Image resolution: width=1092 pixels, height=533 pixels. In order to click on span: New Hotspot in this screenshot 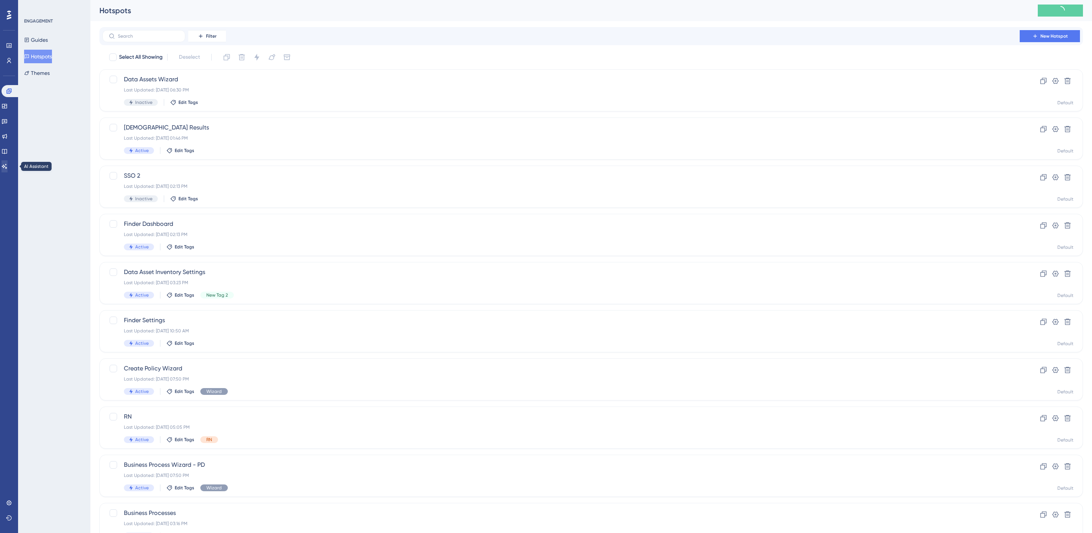, I will do `click(1054, 36)`.